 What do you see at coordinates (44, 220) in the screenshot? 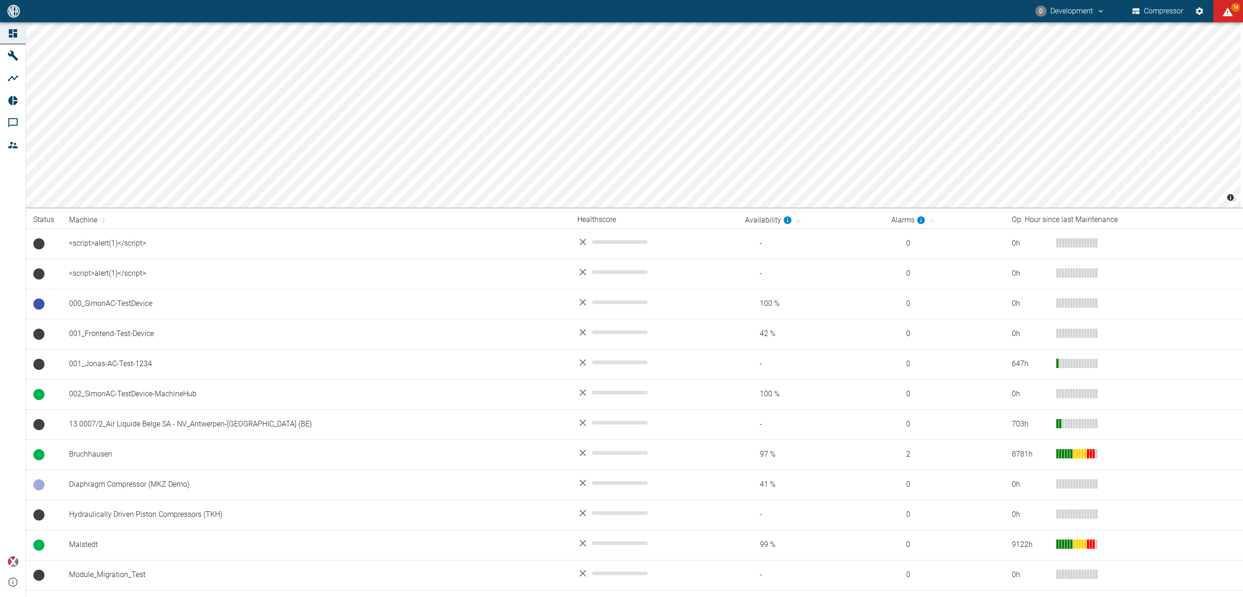
I see `th: Status` at bounding box center [44, 220].